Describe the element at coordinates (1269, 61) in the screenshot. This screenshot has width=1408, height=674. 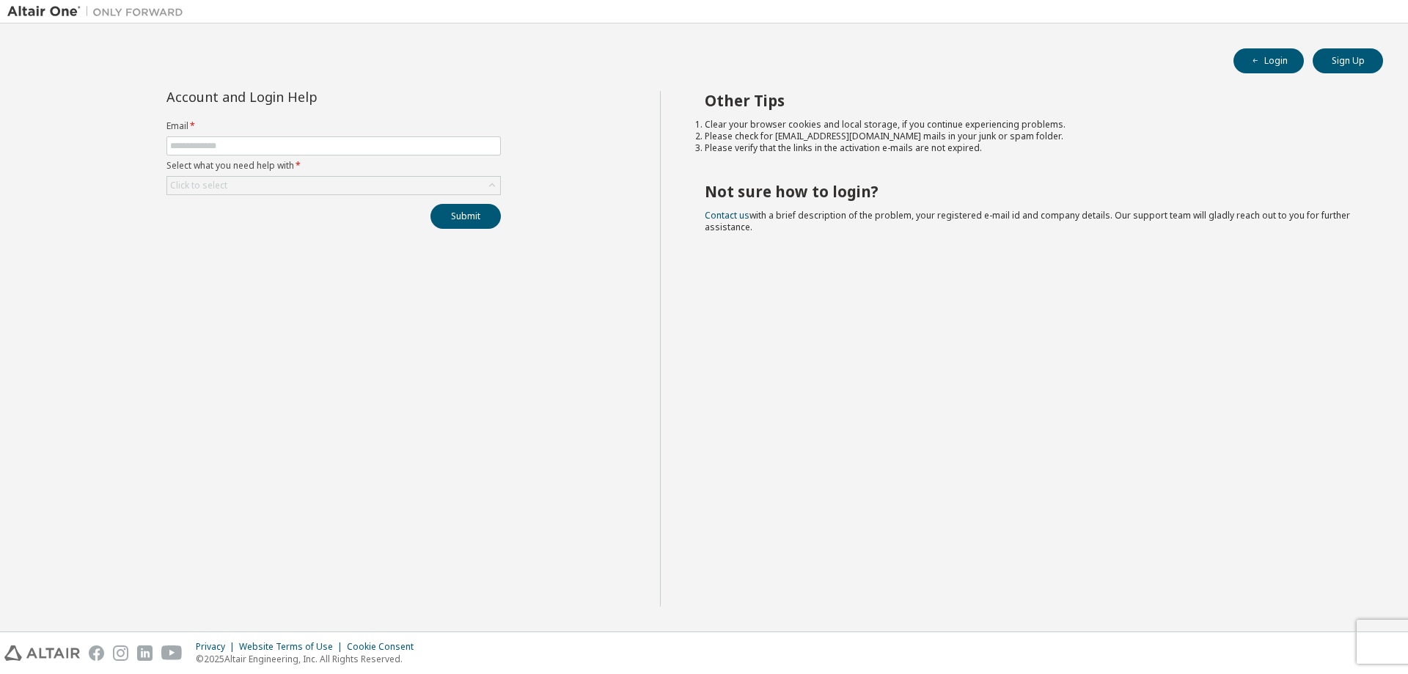
I see `button: Login` at that location.